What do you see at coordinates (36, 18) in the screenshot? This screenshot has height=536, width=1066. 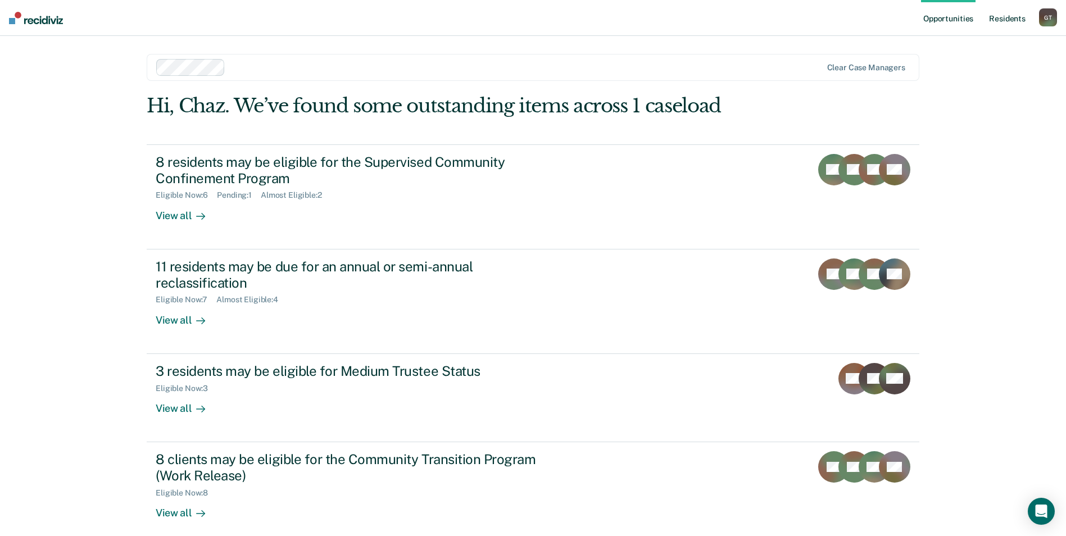 I see `img: Recidiviz` at bounding box center [36, 18].